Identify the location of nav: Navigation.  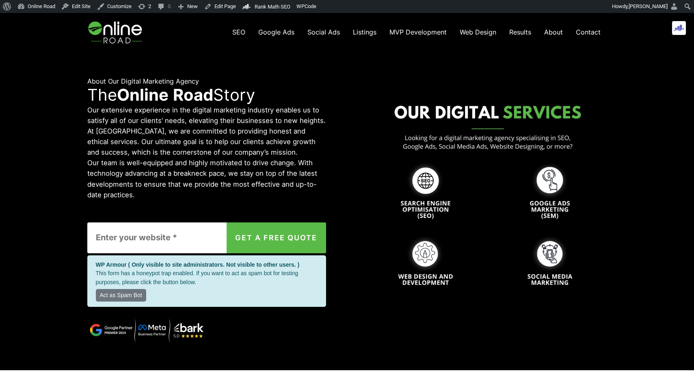
(416, 32).